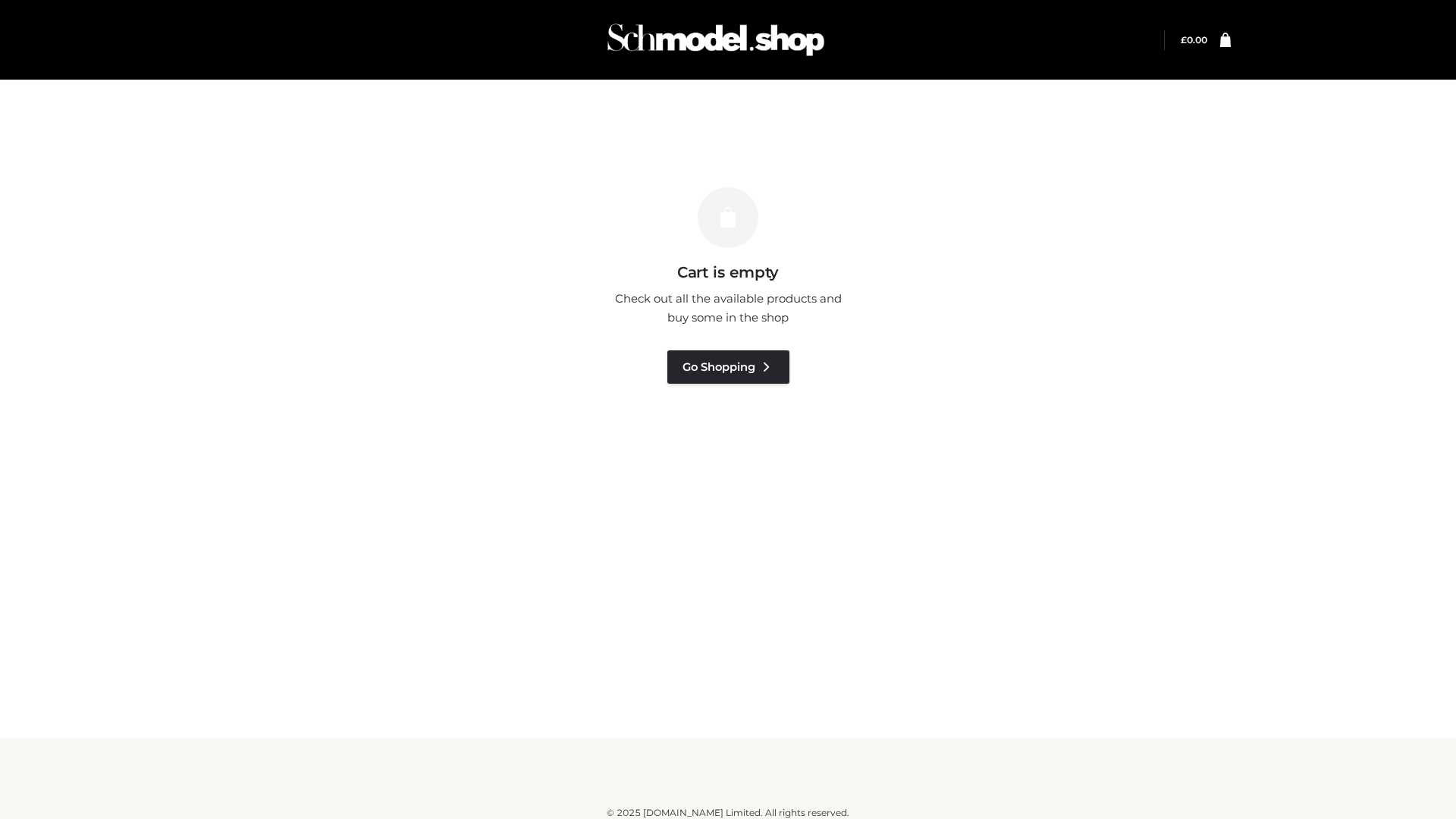 Image resolution: width=1456 pixels, height=819 pixels. Describe the element at coordinates (1194, 39) in the screenshot. I see `bdi: 0.00` at that location.